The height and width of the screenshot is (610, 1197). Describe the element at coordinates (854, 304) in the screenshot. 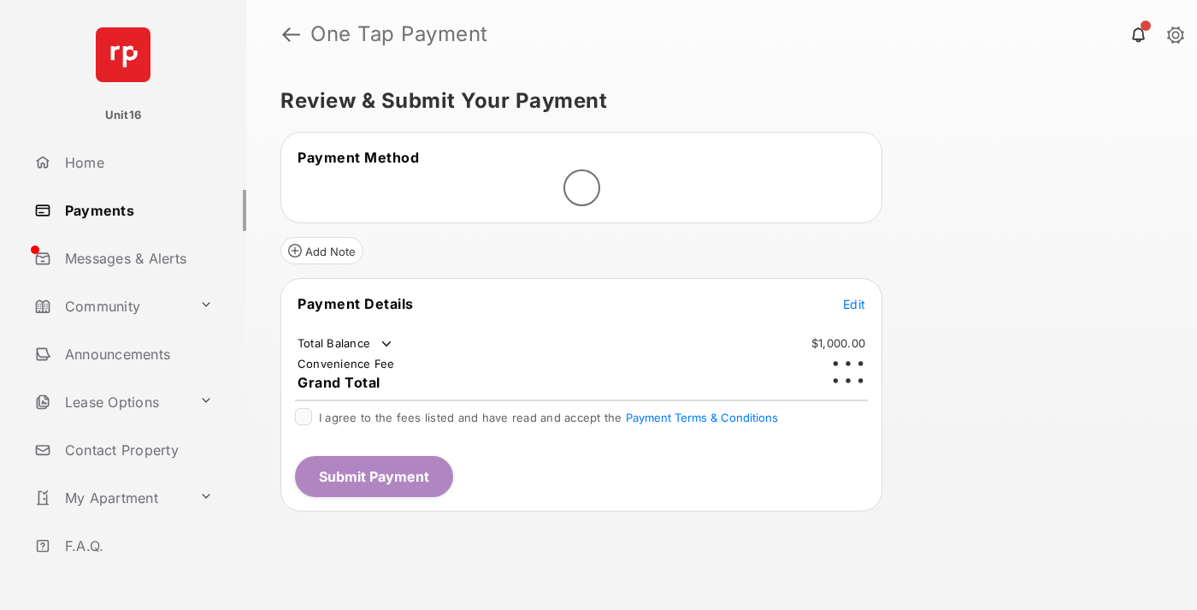

I see `button: Edit` at that location.